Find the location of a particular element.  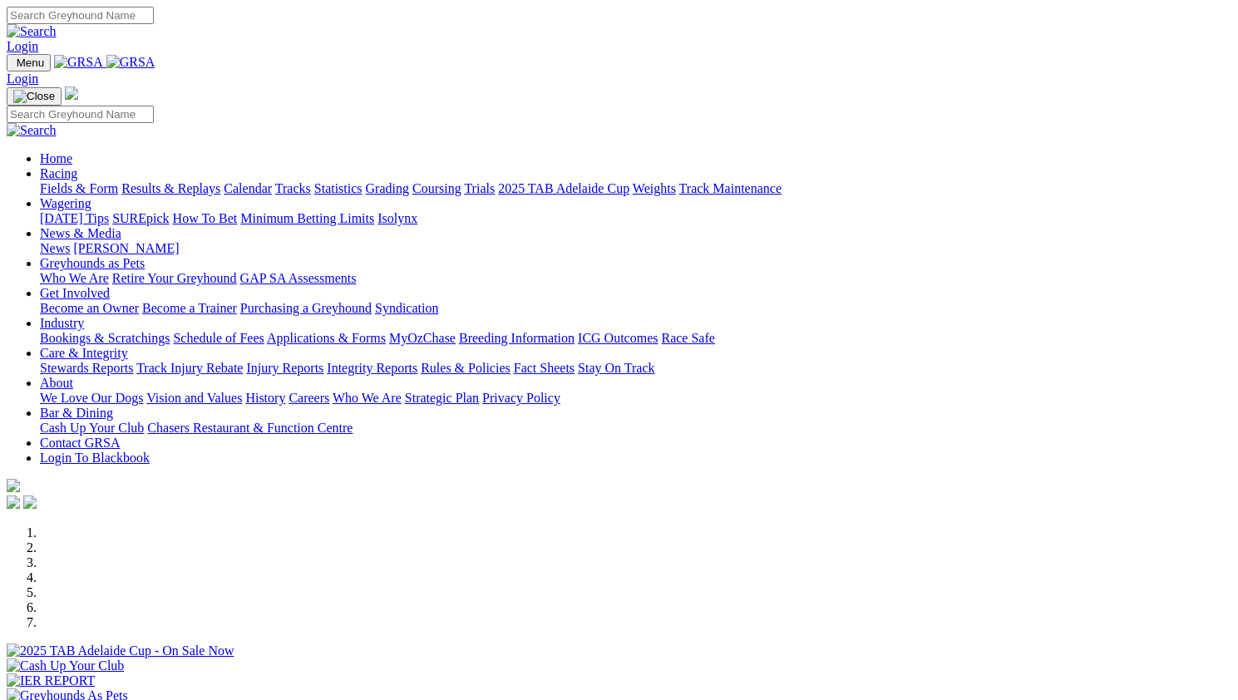

div: Greyhounds as Pets is located at coordinates (635, 279).